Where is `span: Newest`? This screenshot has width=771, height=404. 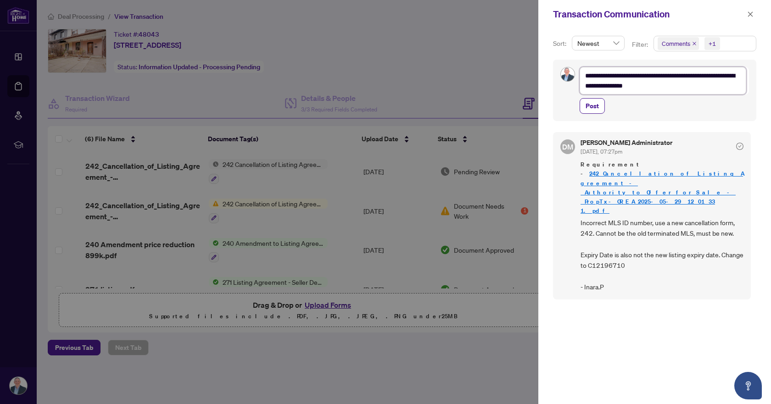
span: Newest is located at coordinates (598, 43).